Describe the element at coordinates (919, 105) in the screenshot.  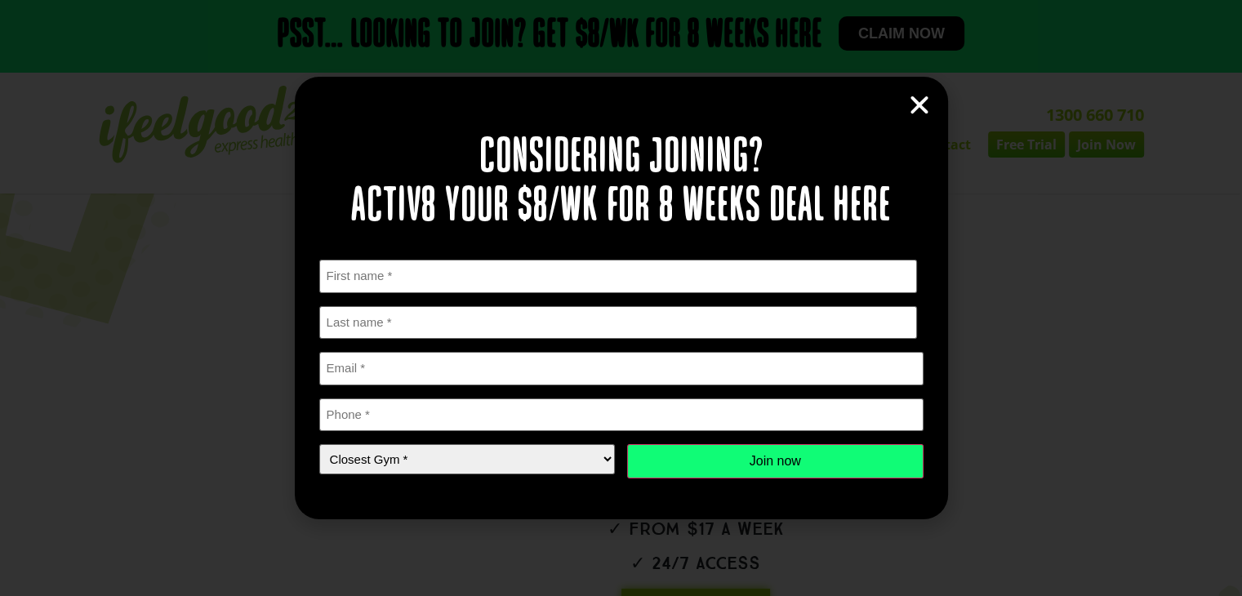
I see `a: Close` at that location.